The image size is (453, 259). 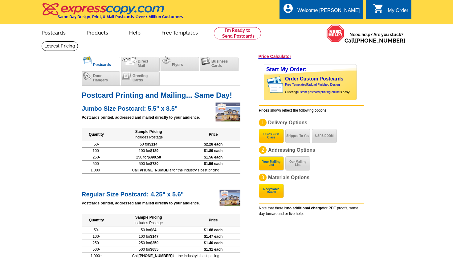 What do you see at coordinates (143, 64) in the screenshot?
I see `span: Direct Mail` at bounding box center [143, 64].